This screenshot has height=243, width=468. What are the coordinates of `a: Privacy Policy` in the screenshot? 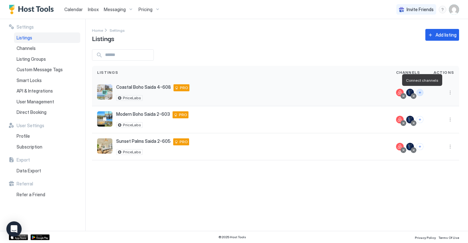 It's located at (425, 237).